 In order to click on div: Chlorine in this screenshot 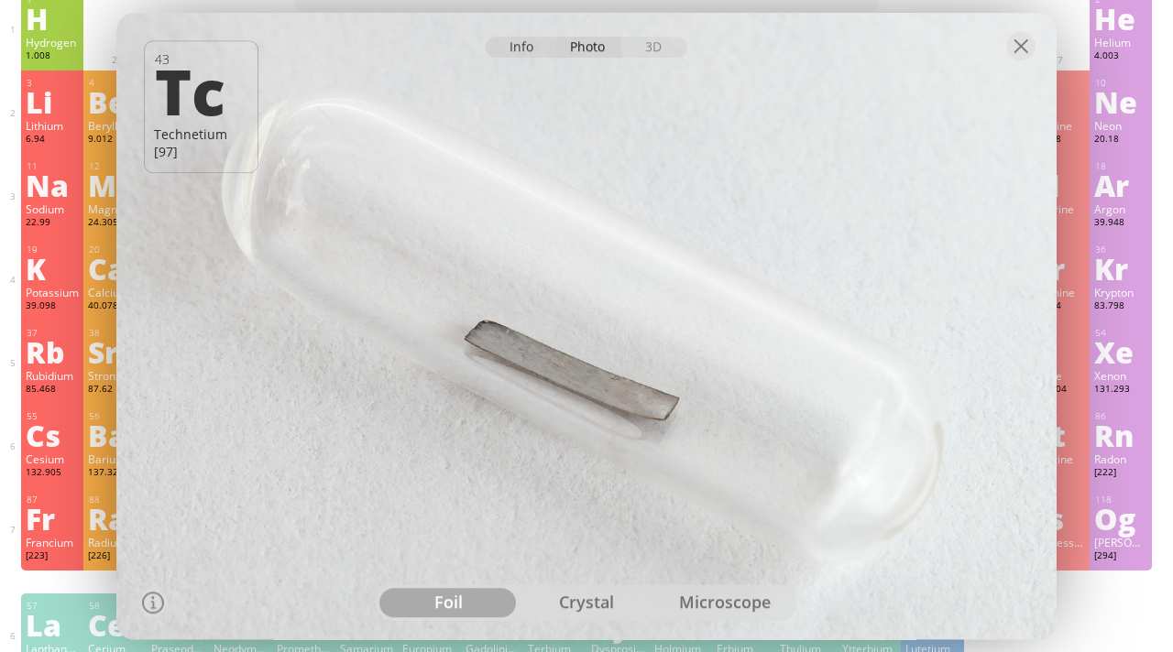, I will do `click(1057, 209)`.